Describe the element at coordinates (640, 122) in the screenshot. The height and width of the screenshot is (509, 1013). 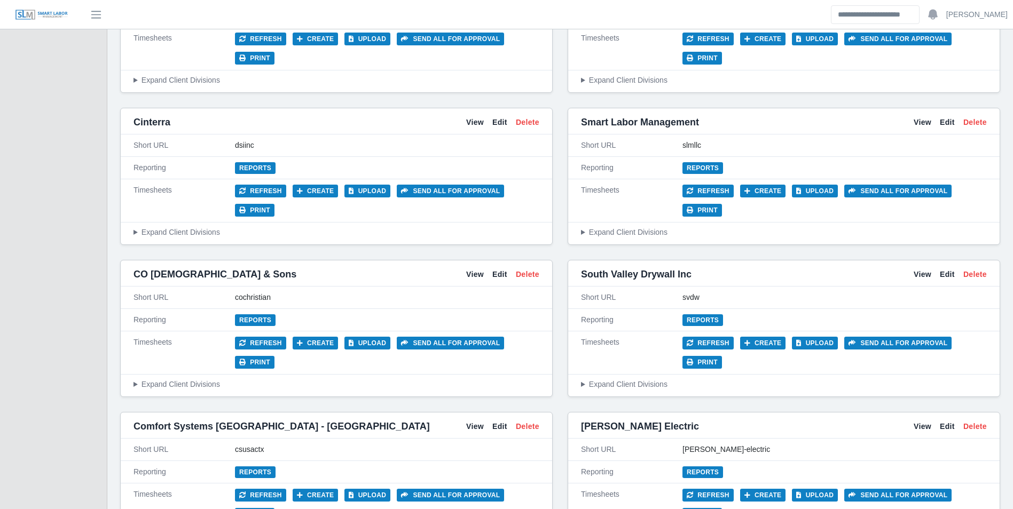
I see `span: Smart Labor Management` at that location.